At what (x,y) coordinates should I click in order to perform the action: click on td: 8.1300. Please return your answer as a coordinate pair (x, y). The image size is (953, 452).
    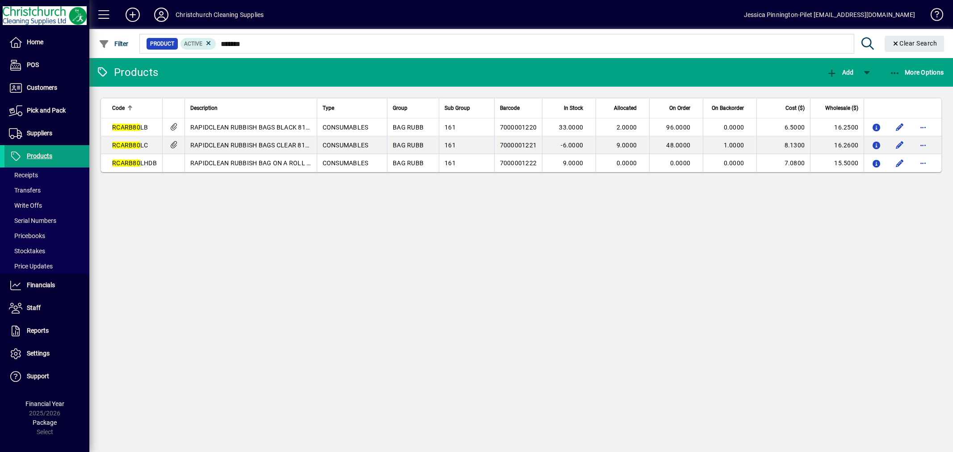
    Looking at the image, I should click on (783, 145).